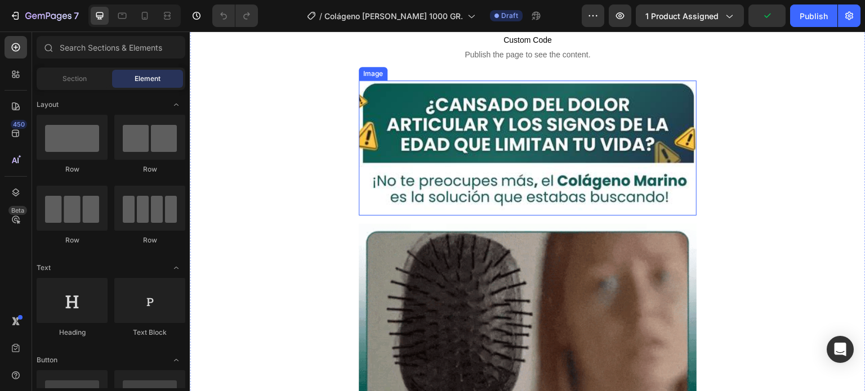 The image size is (865, 391). I want to click on div: Heading, so click(72, 333).